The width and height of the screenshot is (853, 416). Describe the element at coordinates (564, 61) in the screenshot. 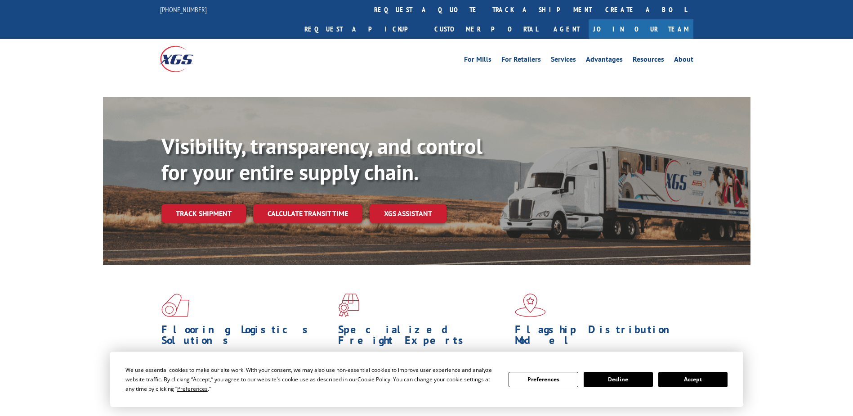

I see `a: Services` at that location.